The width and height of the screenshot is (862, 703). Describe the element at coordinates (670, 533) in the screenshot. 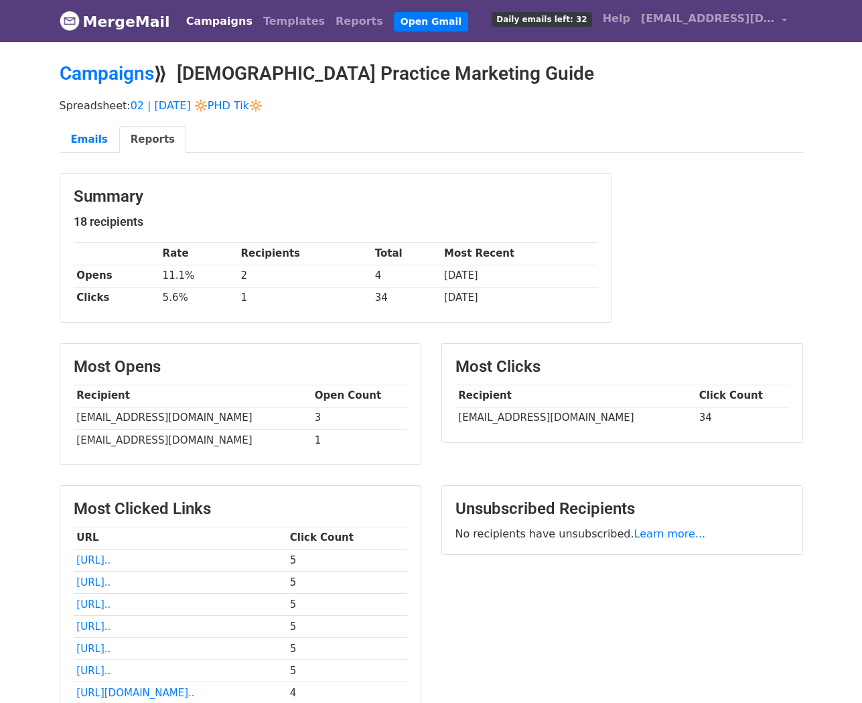

I see `a: Learn more...` at that location.